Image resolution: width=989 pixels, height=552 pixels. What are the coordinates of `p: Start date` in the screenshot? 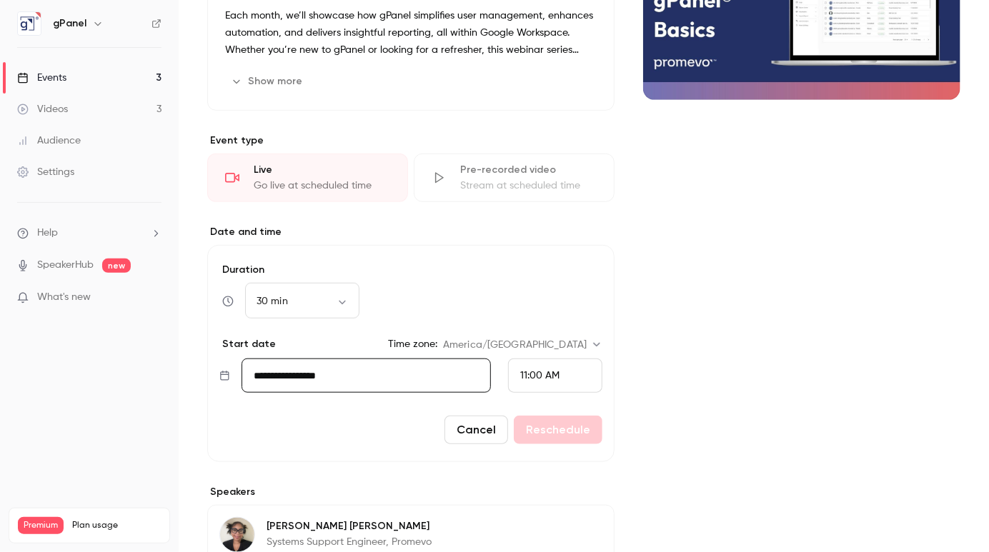 It's located at (247, 344).